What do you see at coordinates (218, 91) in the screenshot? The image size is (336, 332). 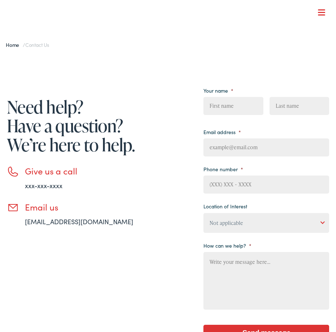 I see `label: Your name` at bounding box center [218, 91].